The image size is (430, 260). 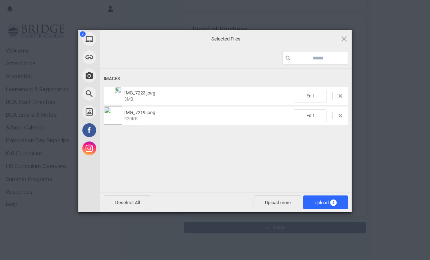 What do you see at coordinates (113, 115) in the screenshot?
I see `img: e23cec09-514f-403f-a1e7-833acf8902c9` at bounding box center [113, 115].